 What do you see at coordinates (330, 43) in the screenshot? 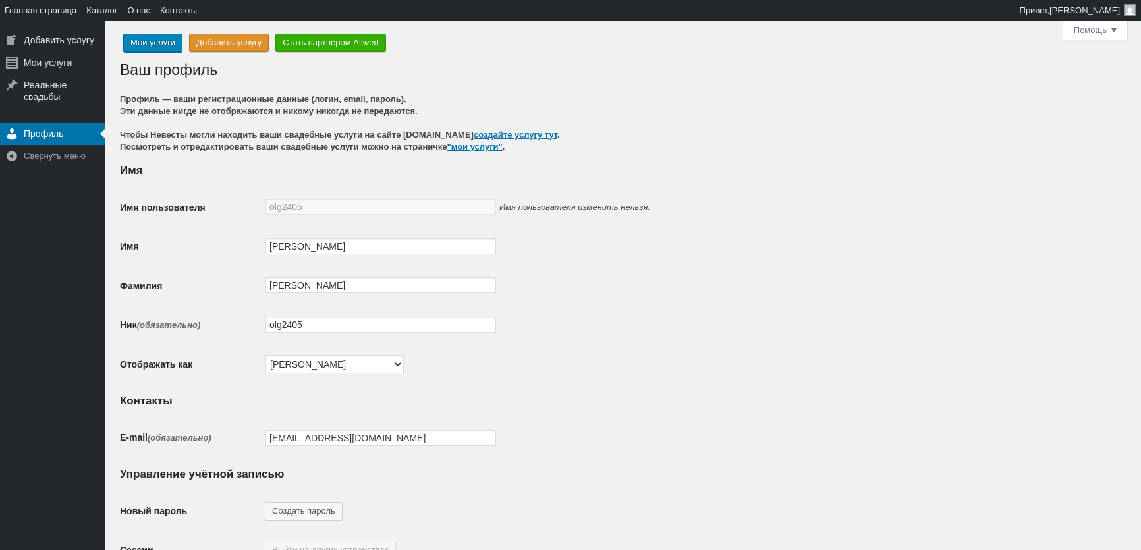
I see `a: Стать партнёром Allwed` at bounding box center [330, 43].